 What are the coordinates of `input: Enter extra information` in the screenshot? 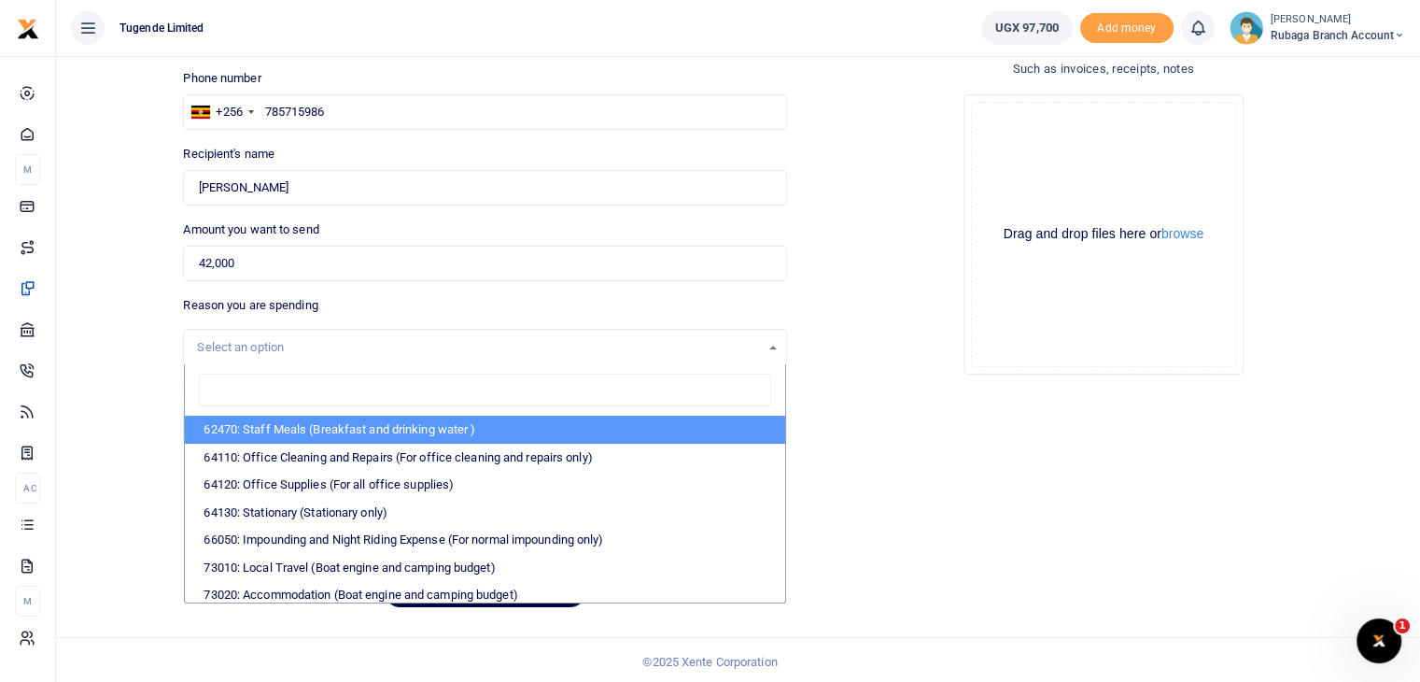 It's located at (485, 424).